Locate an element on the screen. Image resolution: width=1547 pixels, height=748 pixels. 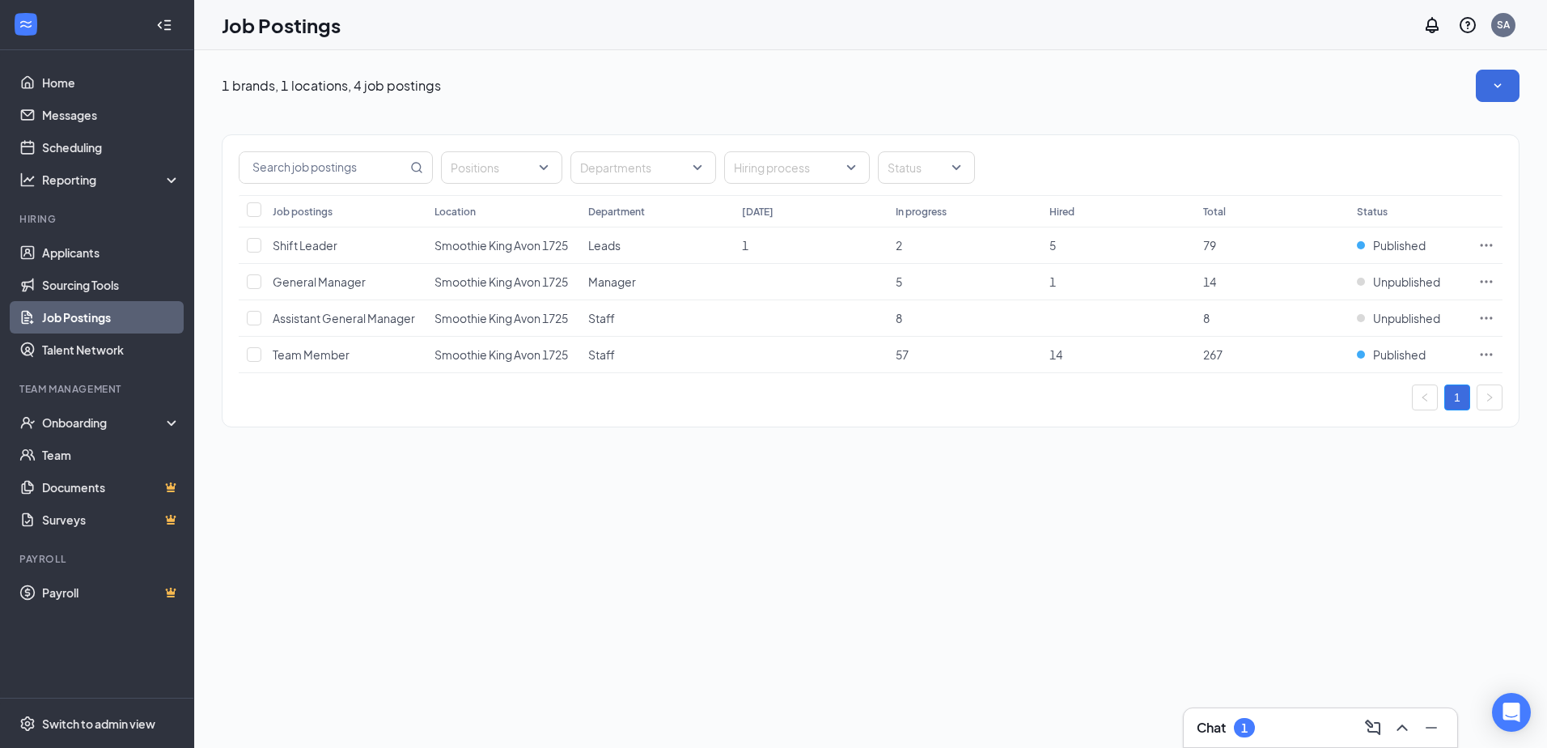
span: 79 is located at coordinates (1210, 245).